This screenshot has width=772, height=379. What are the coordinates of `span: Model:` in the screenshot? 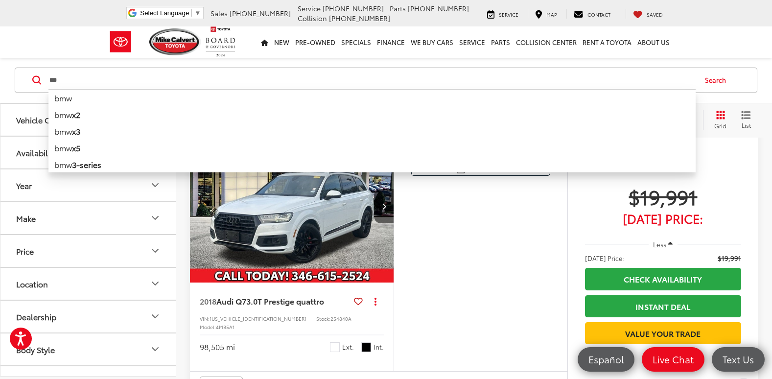 It's located at (207, 326).